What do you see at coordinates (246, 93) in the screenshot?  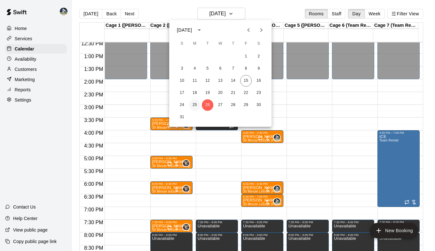 I see `button: 22` at bounding box center [246, 93].